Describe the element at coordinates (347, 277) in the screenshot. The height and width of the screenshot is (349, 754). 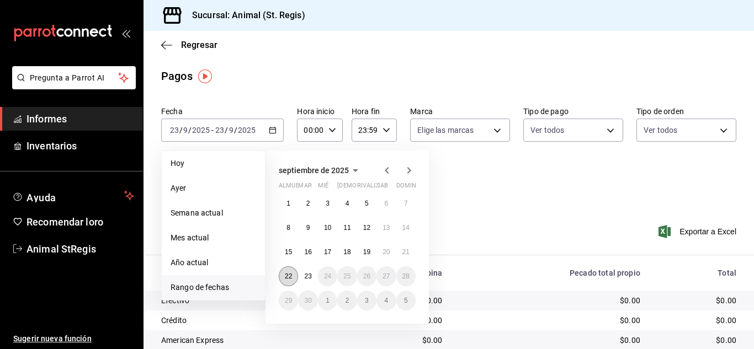
I see `font: 25` at that location.